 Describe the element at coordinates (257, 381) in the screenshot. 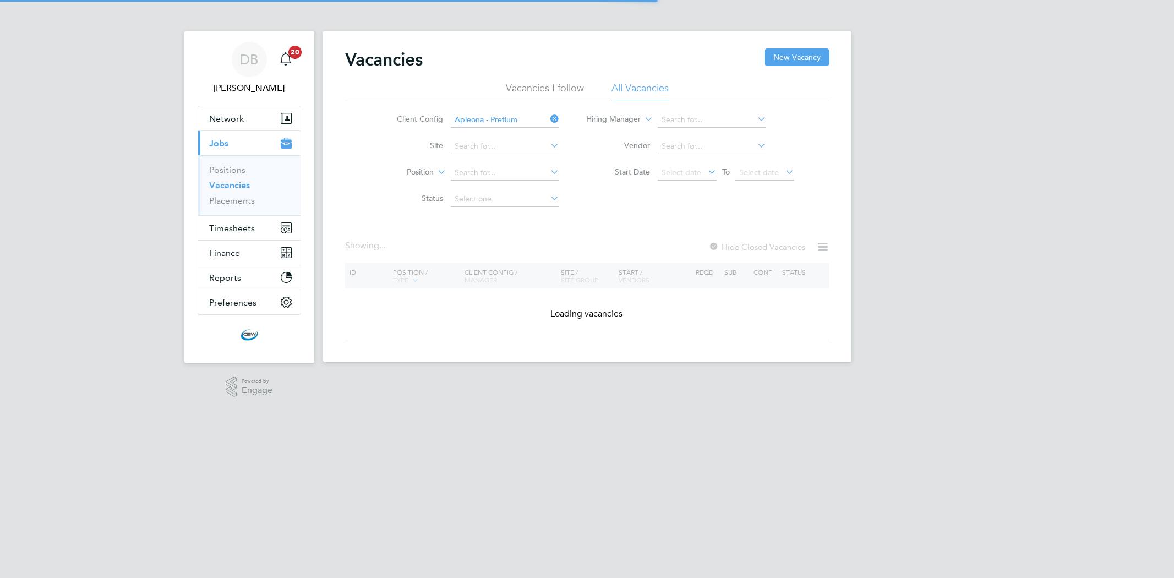

I see `span: Powered by` at that location.